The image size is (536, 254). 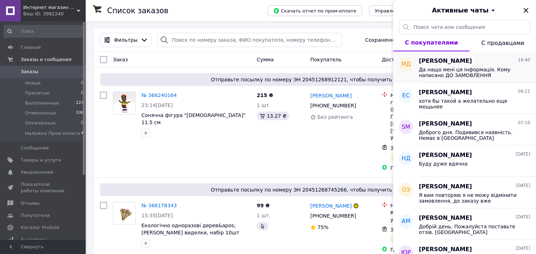 I want to click on div: Нова Пошта, so click(x=426, y=95).